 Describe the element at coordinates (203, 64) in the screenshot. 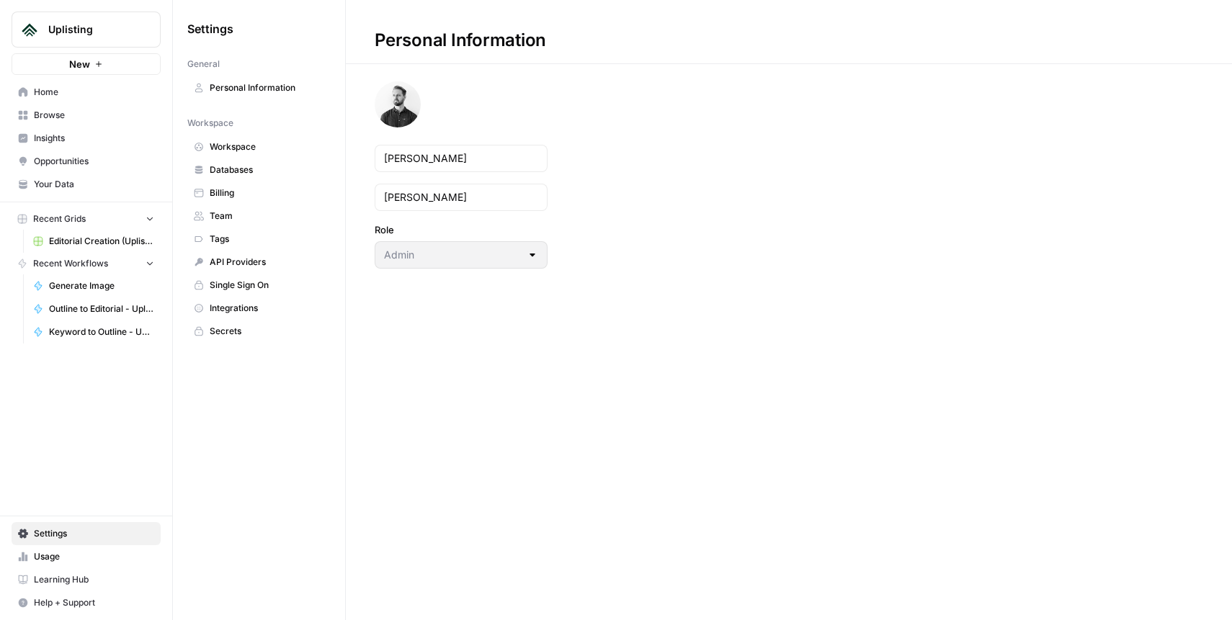

I see `span: General` at that location.